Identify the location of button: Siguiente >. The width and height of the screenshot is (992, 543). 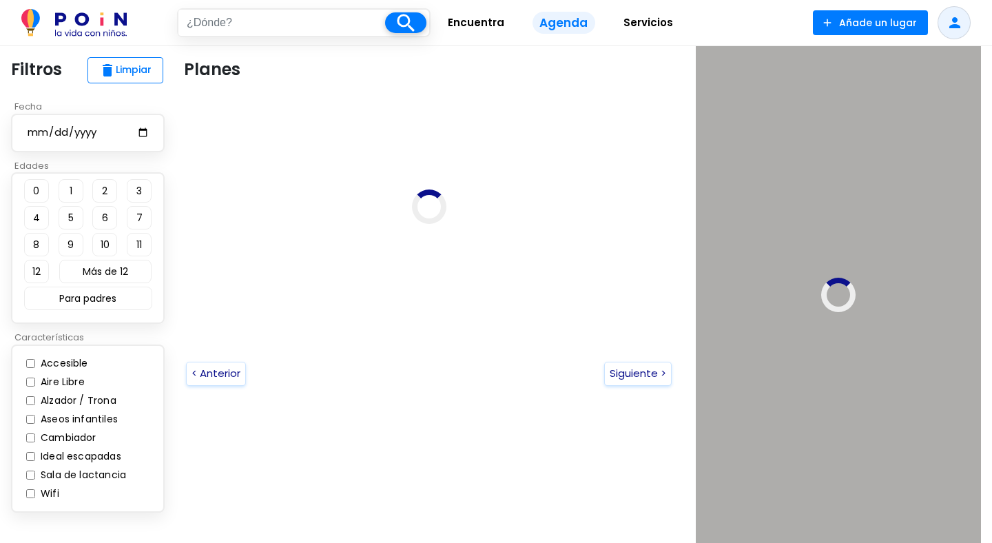
(638, 373).